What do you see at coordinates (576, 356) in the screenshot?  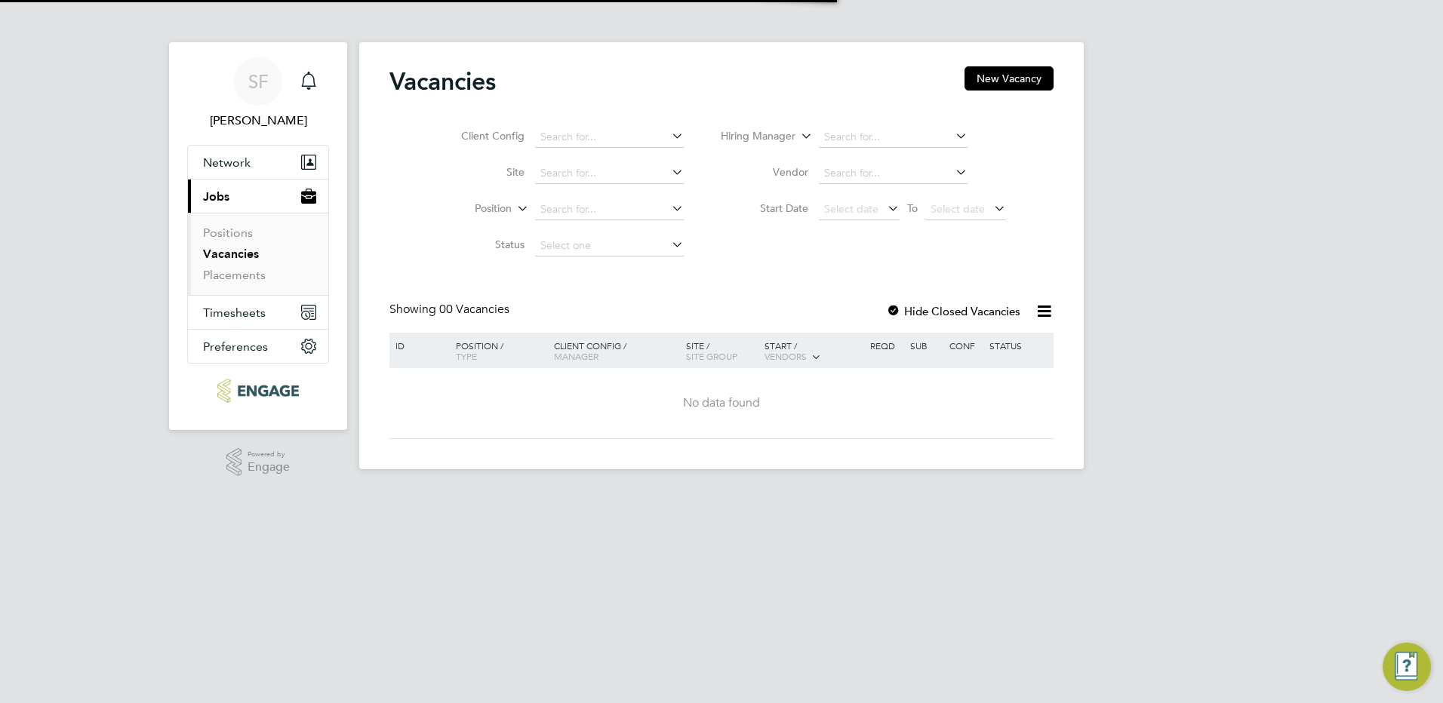 I see `span: Manager` at bounding box center [576, 356].